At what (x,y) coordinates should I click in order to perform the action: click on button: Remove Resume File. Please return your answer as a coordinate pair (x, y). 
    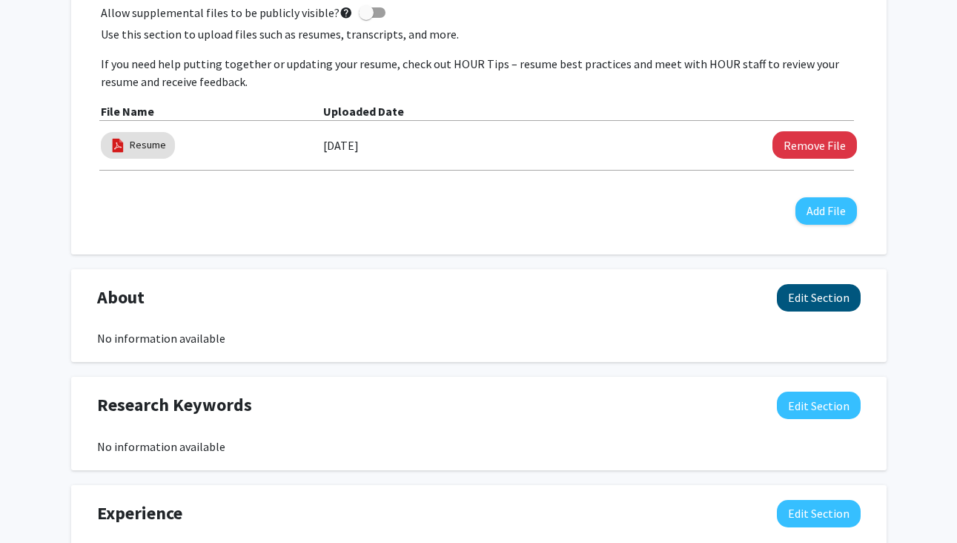
    Looking at the image, I should click on (815, 145).